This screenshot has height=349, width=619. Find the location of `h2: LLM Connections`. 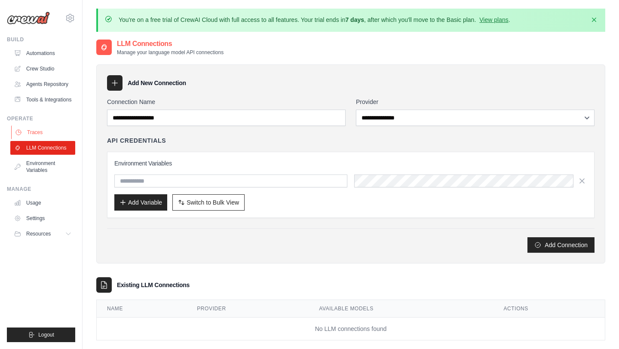

h2: LLM Connections is located at coordinates (170, 44).